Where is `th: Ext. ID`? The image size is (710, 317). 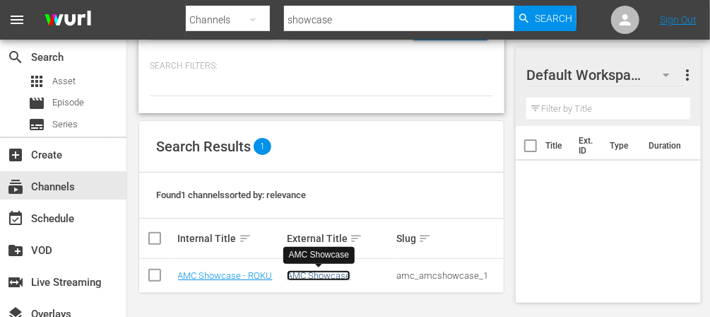 th: Ext. ID is located at coordinates (586, 146).